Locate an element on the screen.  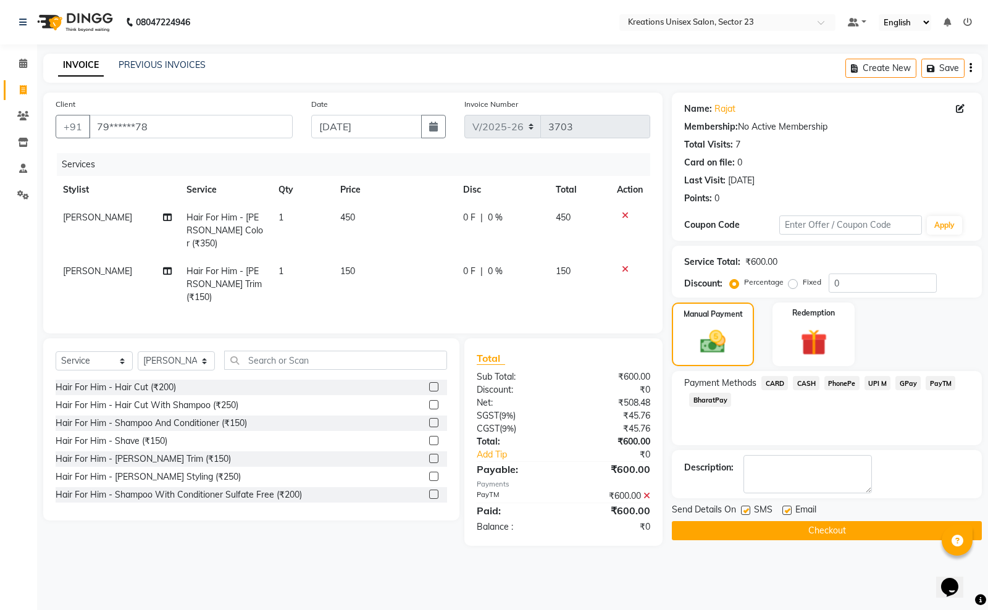
div: Service Total: is located at coordinates (712, 262).